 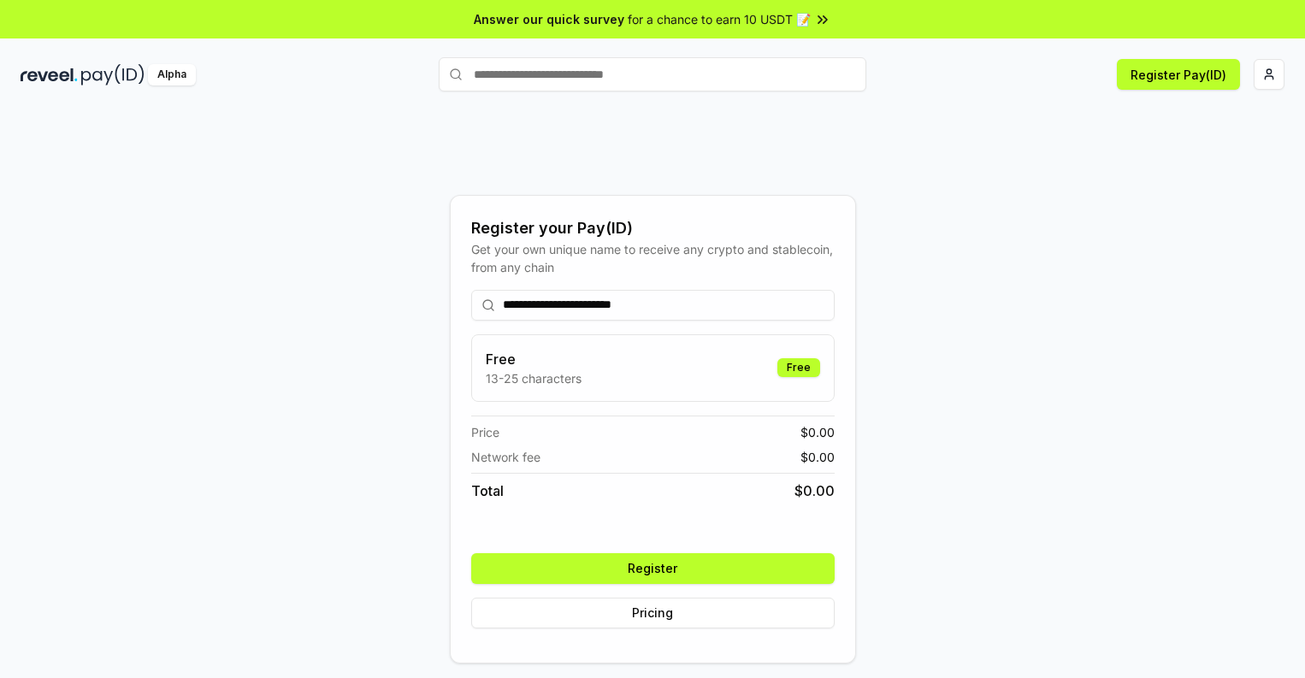 I want to click on img: reveel_dark, so click(x=49, y=74).